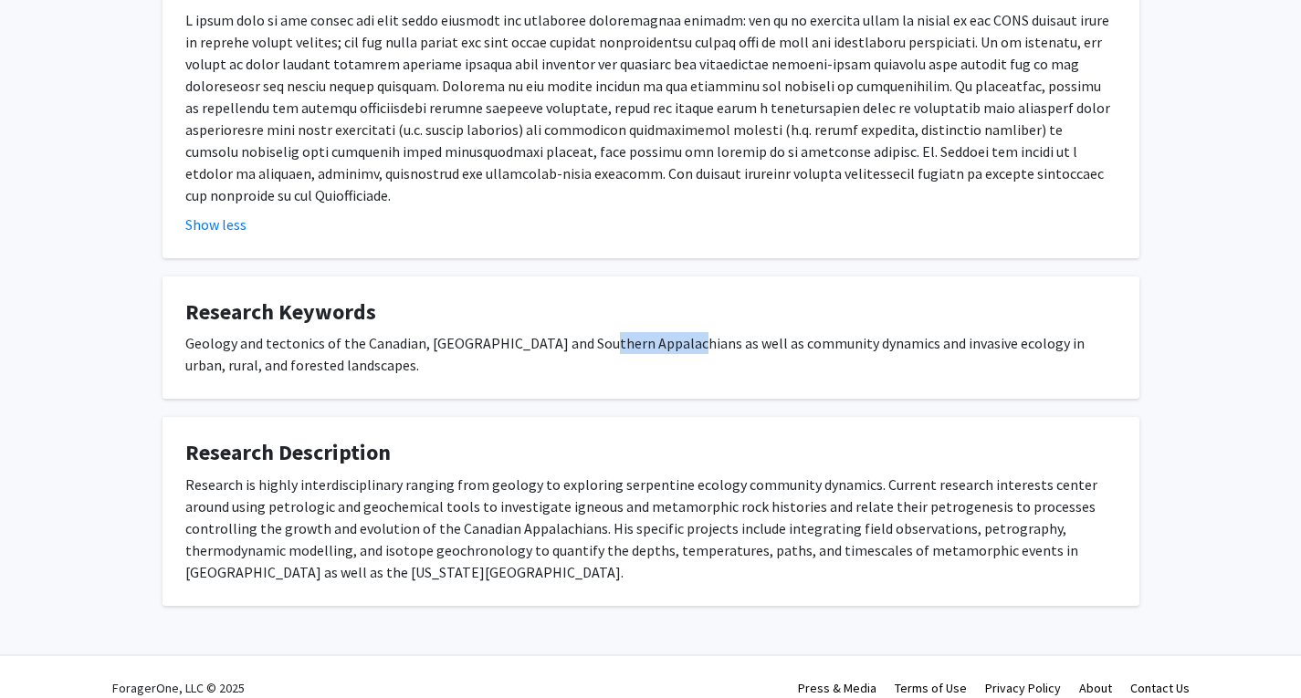 The height and width of the screenshot is (698, 1301). What do you see at coordinates (651, 529) in the screenshot?
I see `div: Research is highly interdisciplinary ranging from geology to exploring serpentine ecology communi...` at bounding box center [651, 529].